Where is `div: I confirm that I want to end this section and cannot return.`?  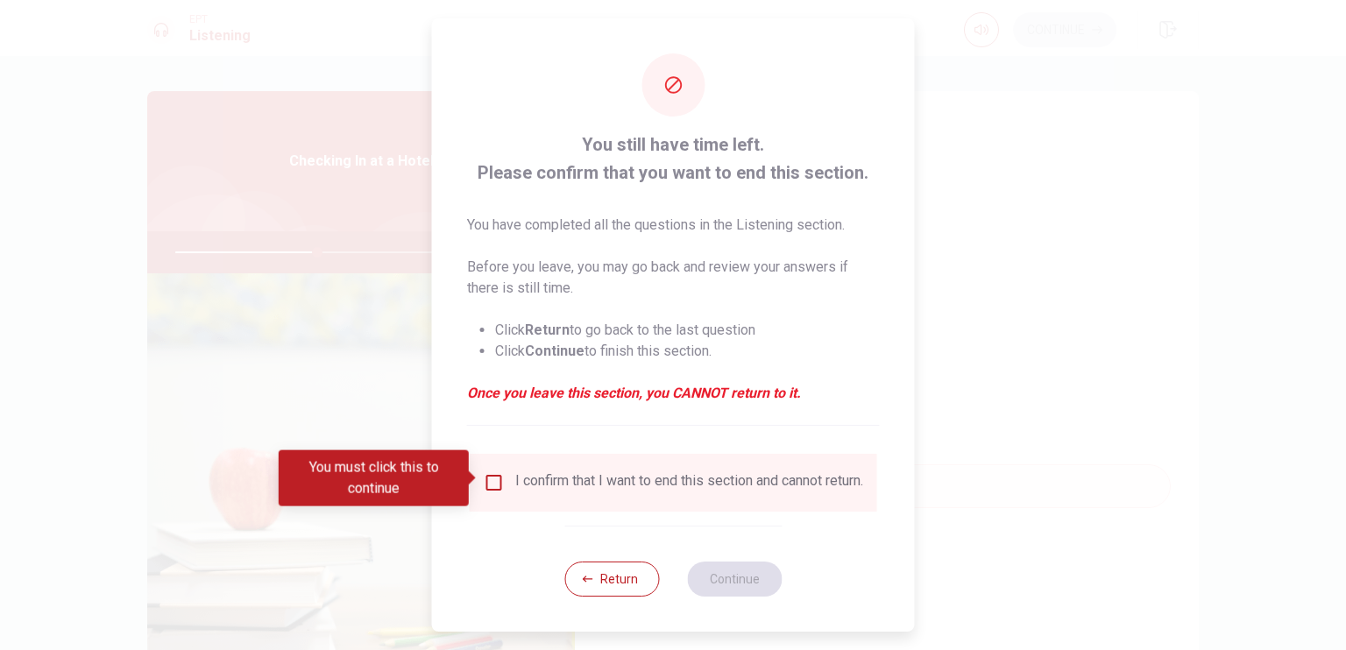 div: I confirm that I want to end this section and cannot return. is located at coordinates (689, 483).